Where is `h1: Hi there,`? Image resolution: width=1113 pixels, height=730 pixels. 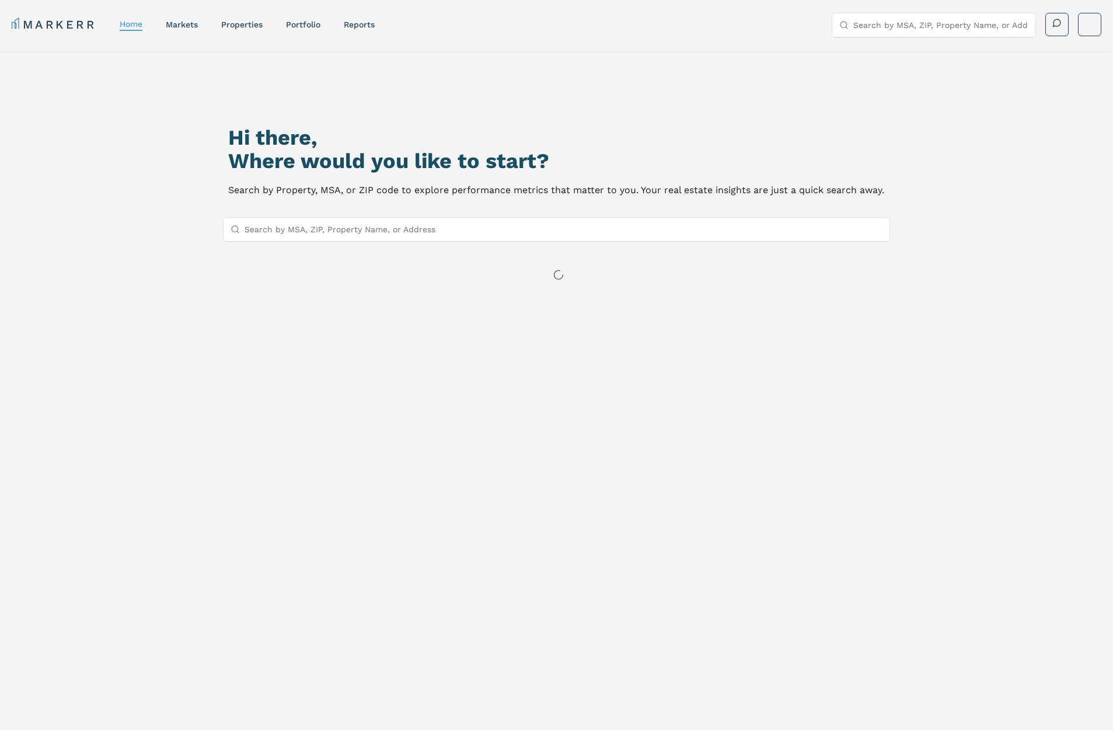
h1: Hi there, is located at coordinates (556, 138).